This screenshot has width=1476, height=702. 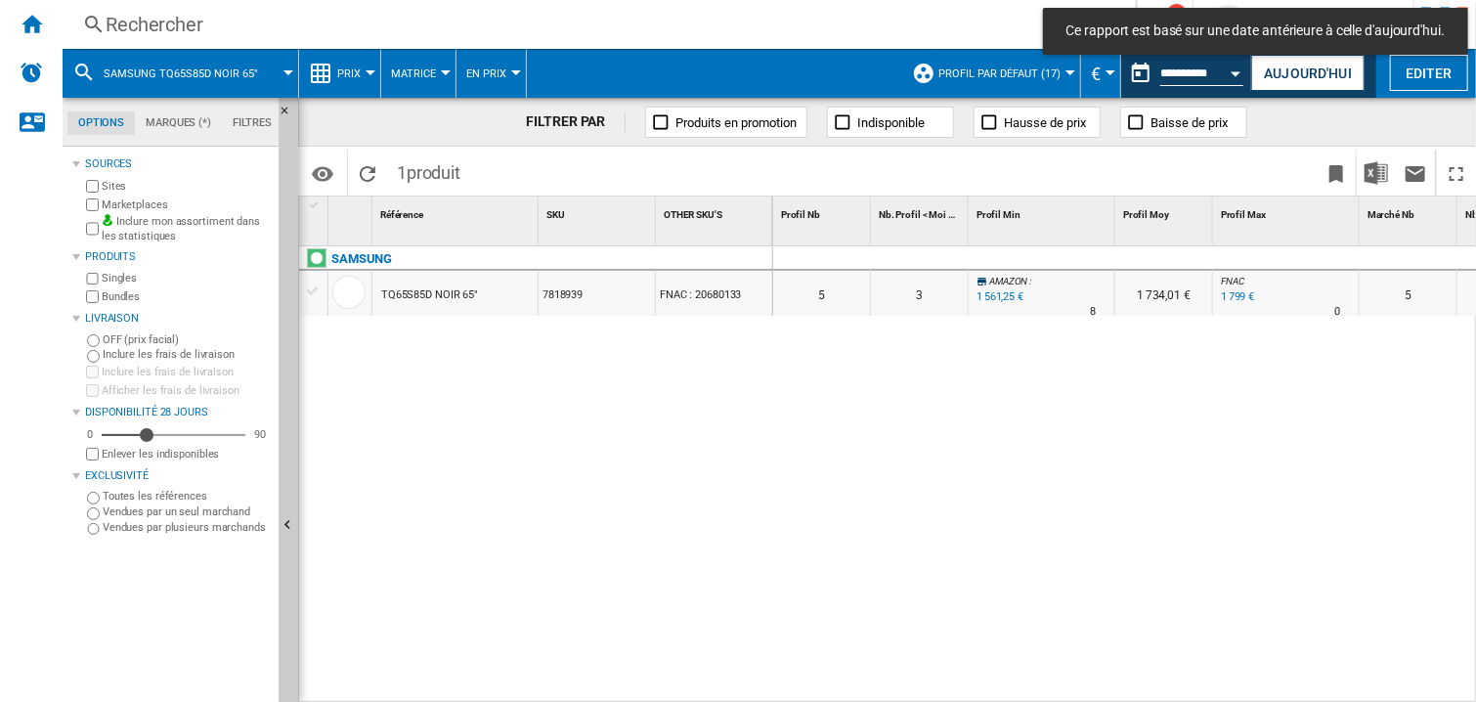 What do you see at coordinates (1416, 172) in the screenshot?
I see `button: Envoyer ce rapport par email` at bounding box center [1416, 172].